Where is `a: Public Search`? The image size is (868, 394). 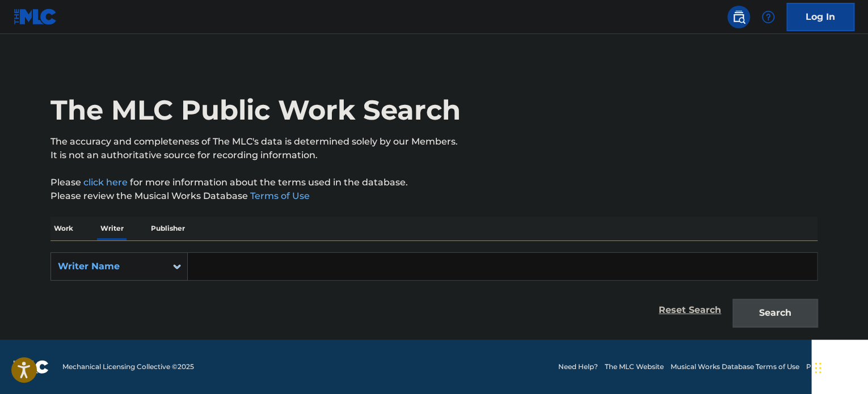 a: Public Search is located at coordinates (739, 17).